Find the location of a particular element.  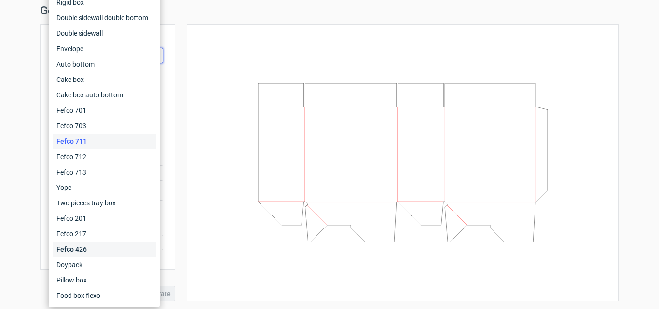

div: Fefco 712 is located at coordinates (104, 157).